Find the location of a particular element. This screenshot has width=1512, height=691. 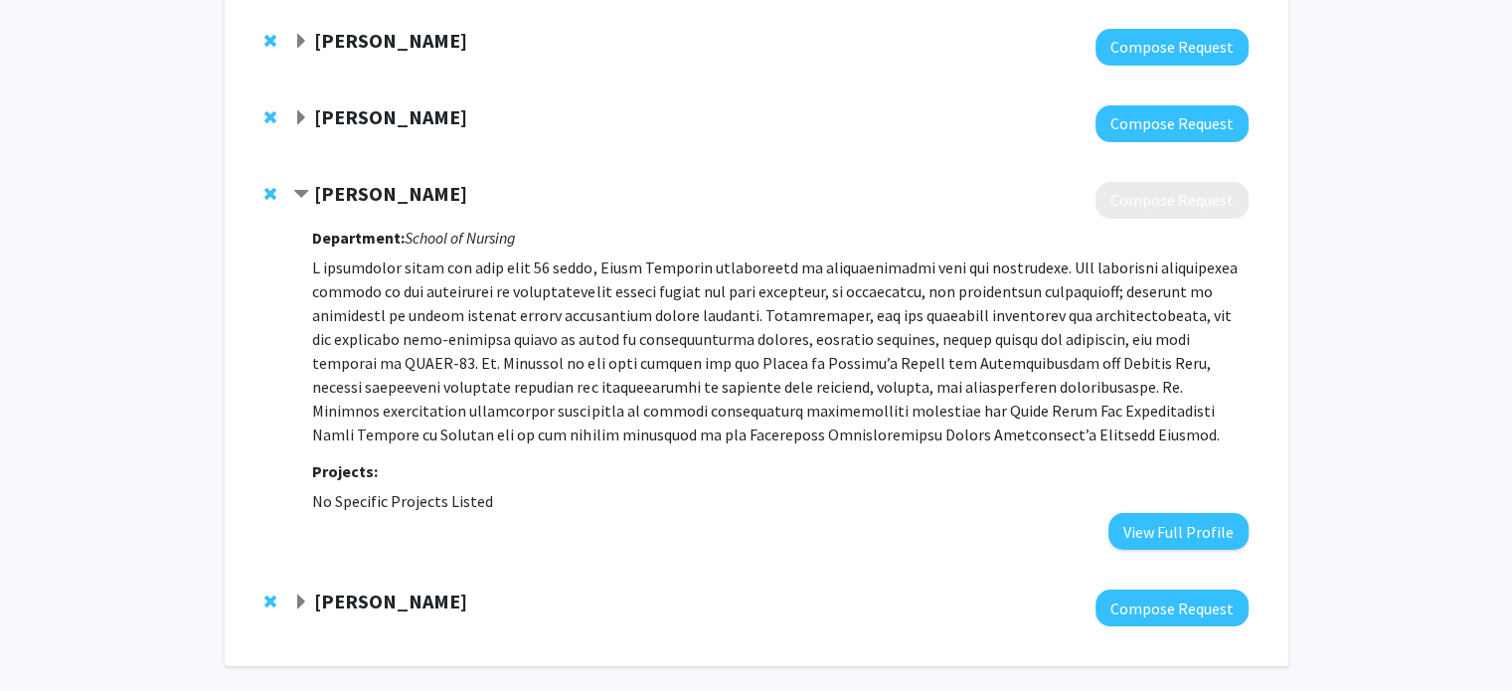

span: Expand Yannis Paulus Bookmark is located at coordinates (301, 42).